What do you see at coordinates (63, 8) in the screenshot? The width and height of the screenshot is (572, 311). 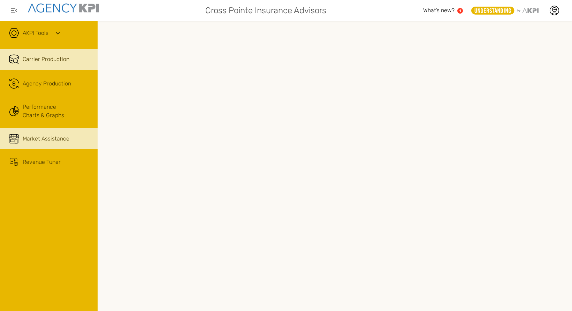 I see `img: agencykpi-logo-550x69-2d9e3fa8.png` at bounding box center [63, 8].